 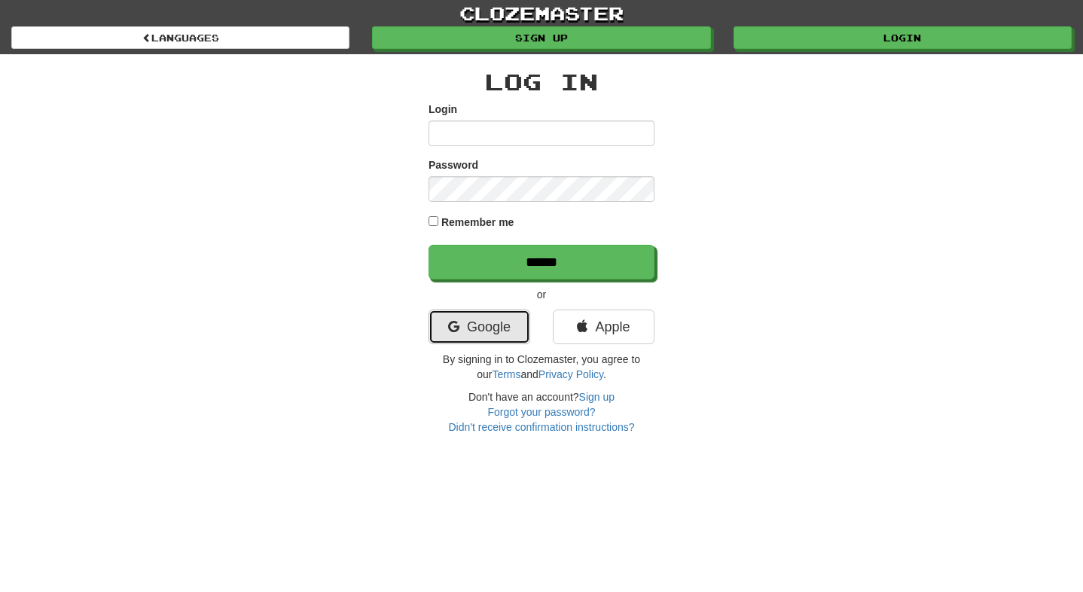 What do you see at coordinates (541, 412) in the screenshot?
I see `a: Forgot your password?` at bounding box center [541, 412].